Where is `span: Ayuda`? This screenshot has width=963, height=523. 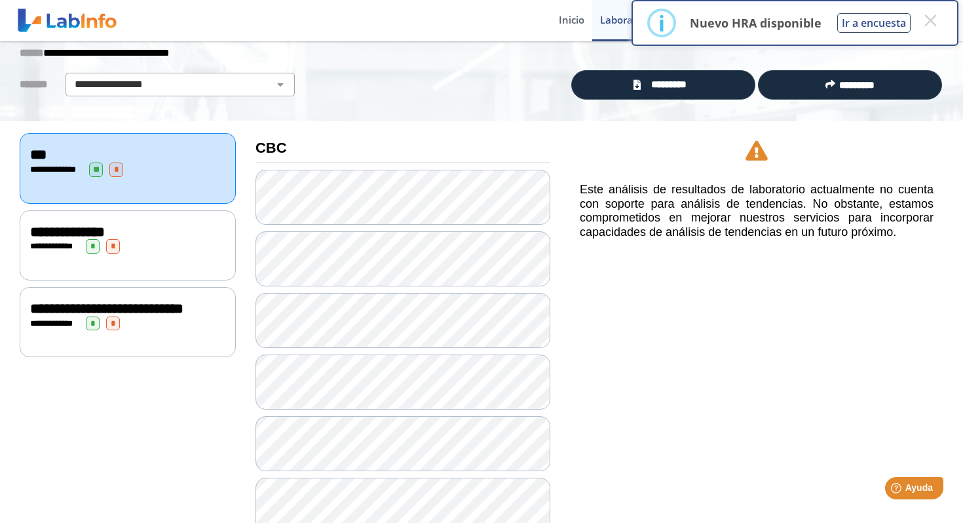 span: Ayuda is located at coordinates (73, 16).